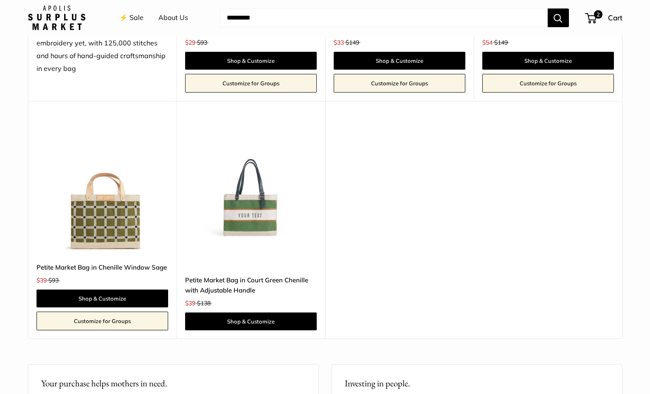  What do you see at coordinates (251, 188) in the screenshot?
I see `a: description_Our very first Chenille-Jute Market bagdescription_Adjustable Handles for whatever mo...` at bounding box center [251, 188].